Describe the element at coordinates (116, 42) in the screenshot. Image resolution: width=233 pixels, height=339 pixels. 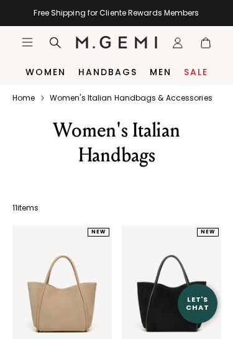
I see `img: M.Gemi` at that location.